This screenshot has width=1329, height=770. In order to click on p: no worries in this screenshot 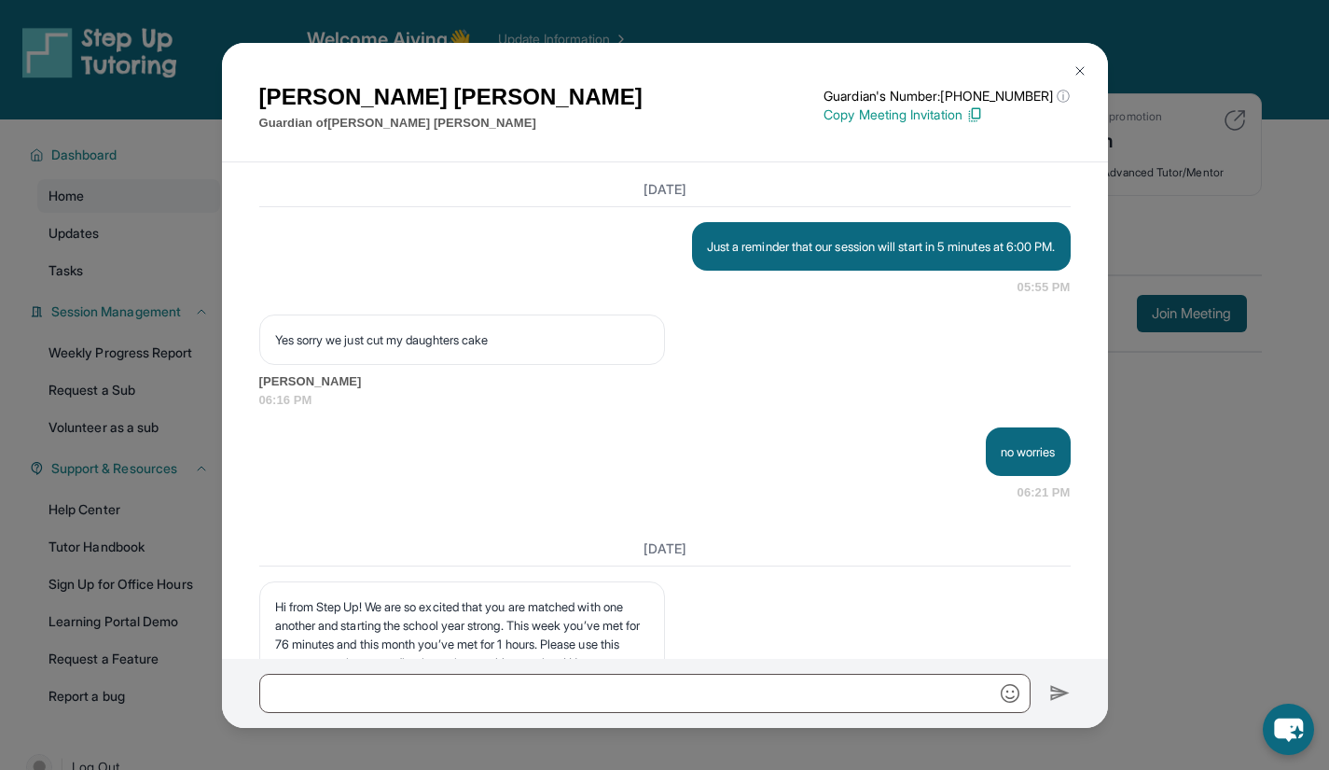, I will do `click(1028, 451)`.